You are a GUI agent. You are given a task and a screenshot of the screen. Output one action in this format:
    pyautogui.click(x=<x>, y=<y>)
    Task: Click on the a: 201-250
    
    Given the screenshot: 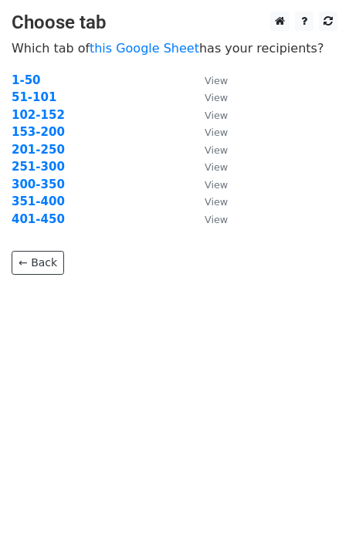 What is the action you would take?
    pyautogui.click(x=38, y=150)
    